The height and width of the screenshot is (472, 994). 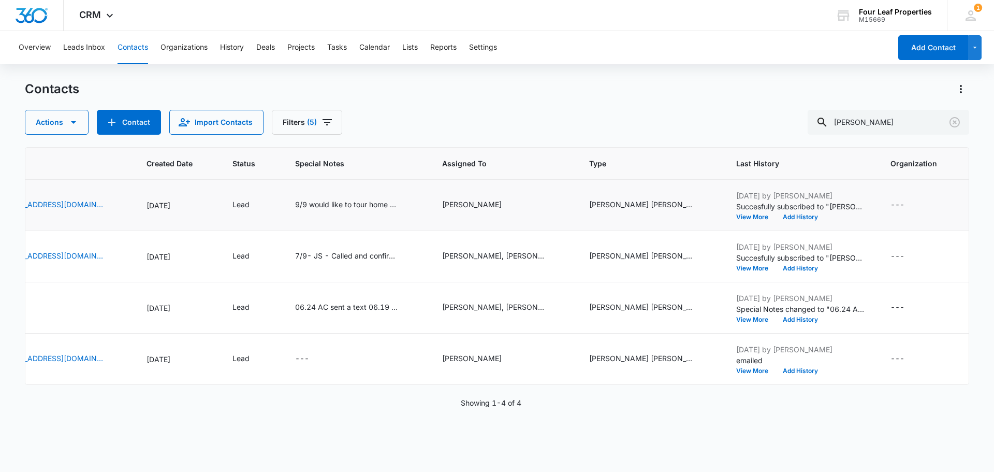 What do you see at coordinates (955, 122) in the screenshot?
I see `button: Clear` at bounding box center [955, 122].